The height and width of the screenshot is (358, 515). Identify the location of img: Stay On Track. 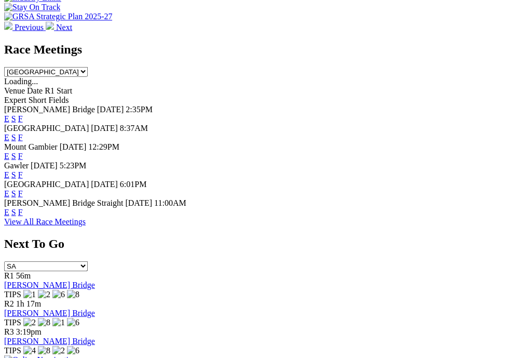
(32, 7).